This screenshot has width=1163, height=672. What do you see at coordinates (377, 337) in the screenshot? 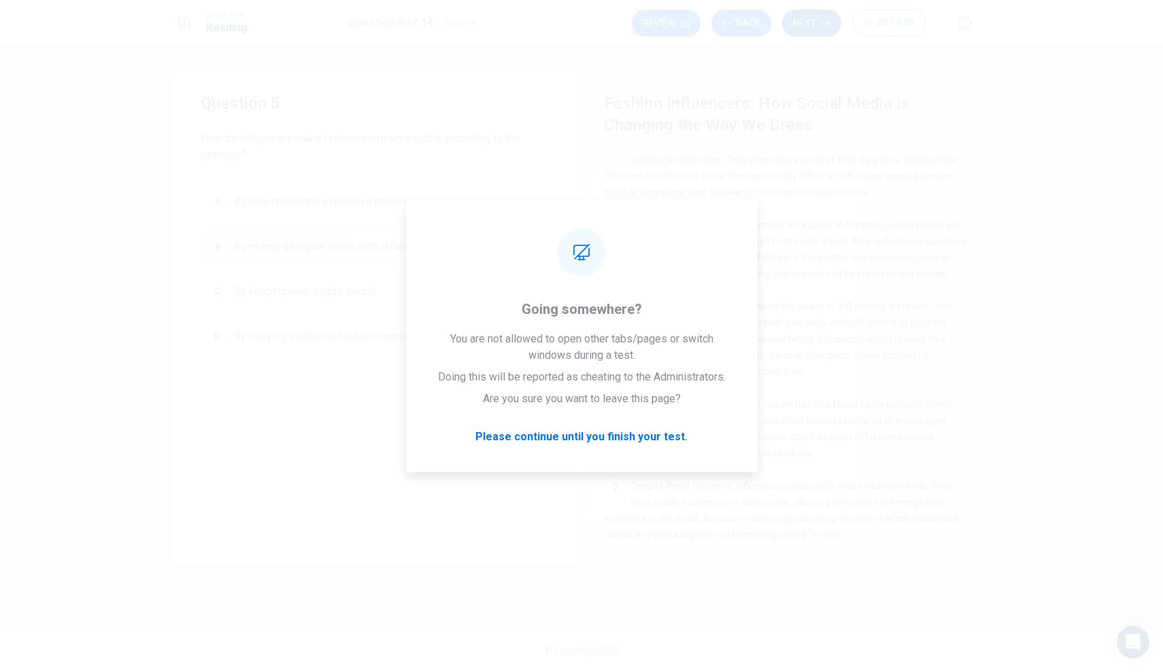
I see `button: DBy copying traditional fashion magazines` at bounding box center [377, 337].